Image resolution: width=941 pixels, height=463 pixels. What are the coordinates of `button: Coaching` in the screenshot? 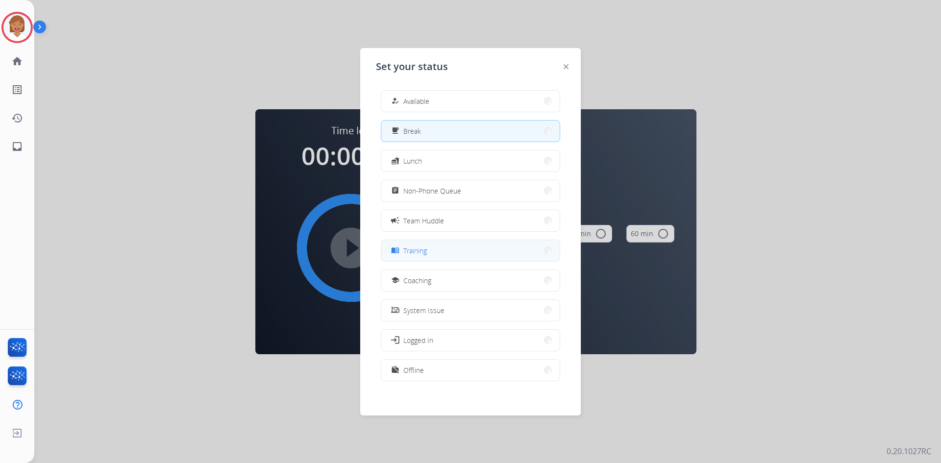 It's located at (471, 280).